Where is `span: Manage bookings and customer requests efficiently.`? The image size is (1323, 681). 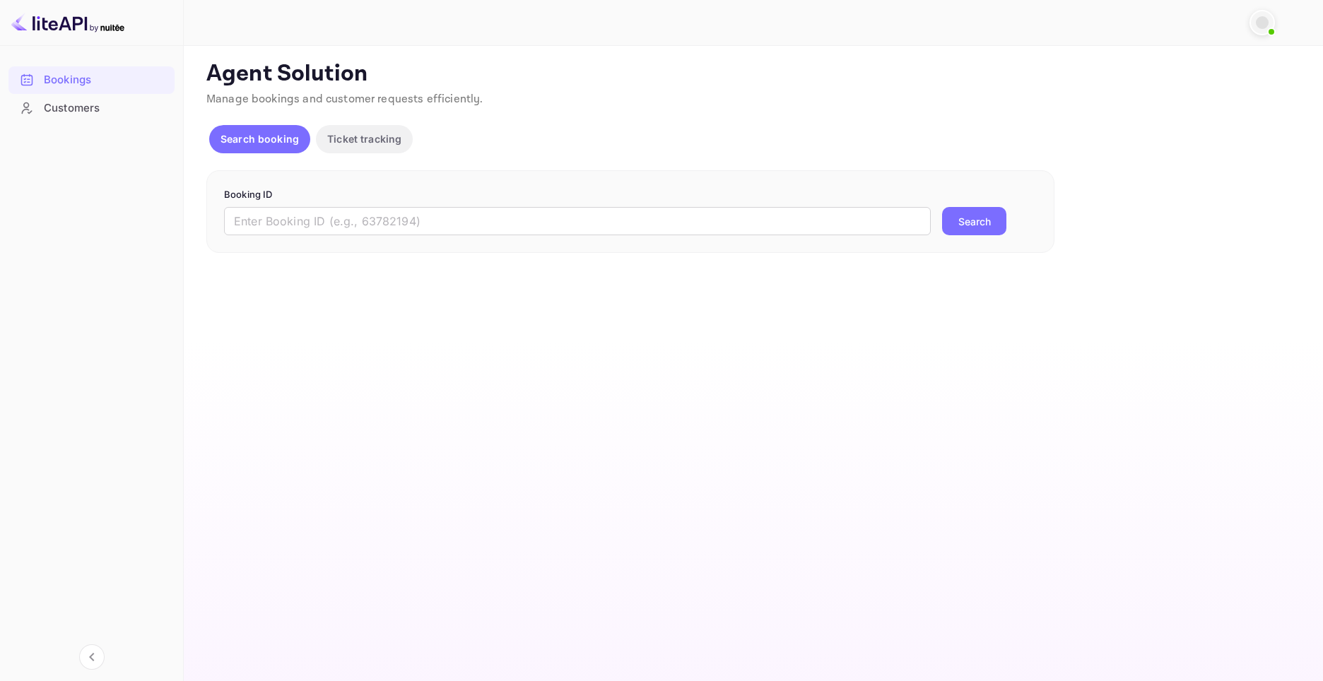
span: Manage bookings and customer requests efficiently. is located at coordinates (345, 99).